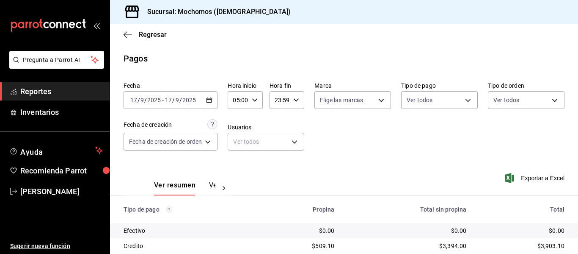 The width and height of the screenshot is (578, 254). Describe the element at coordinates (57, 60) in the screenshot. I see `button: Pregunta a Parrot AI` at that location.